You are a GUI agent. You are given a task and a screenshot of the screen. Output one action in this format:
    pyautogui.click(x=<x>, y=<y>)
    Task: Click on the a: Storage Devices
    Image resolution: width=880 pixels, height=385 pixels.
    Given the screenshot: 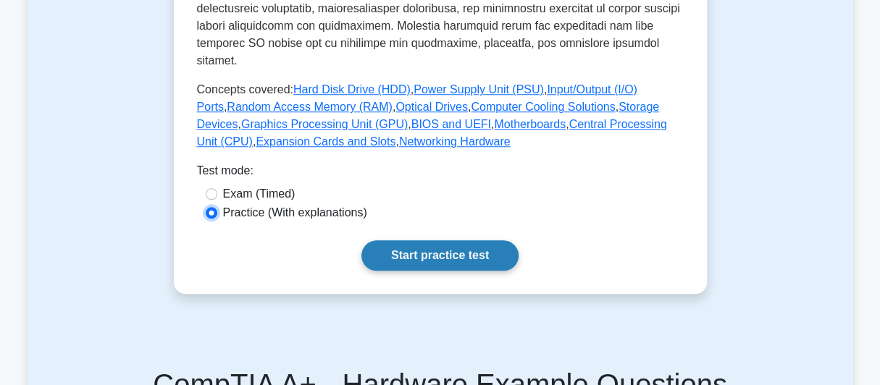 What is the action you would take?
    pyautogui.click(x=428, y=115)
    